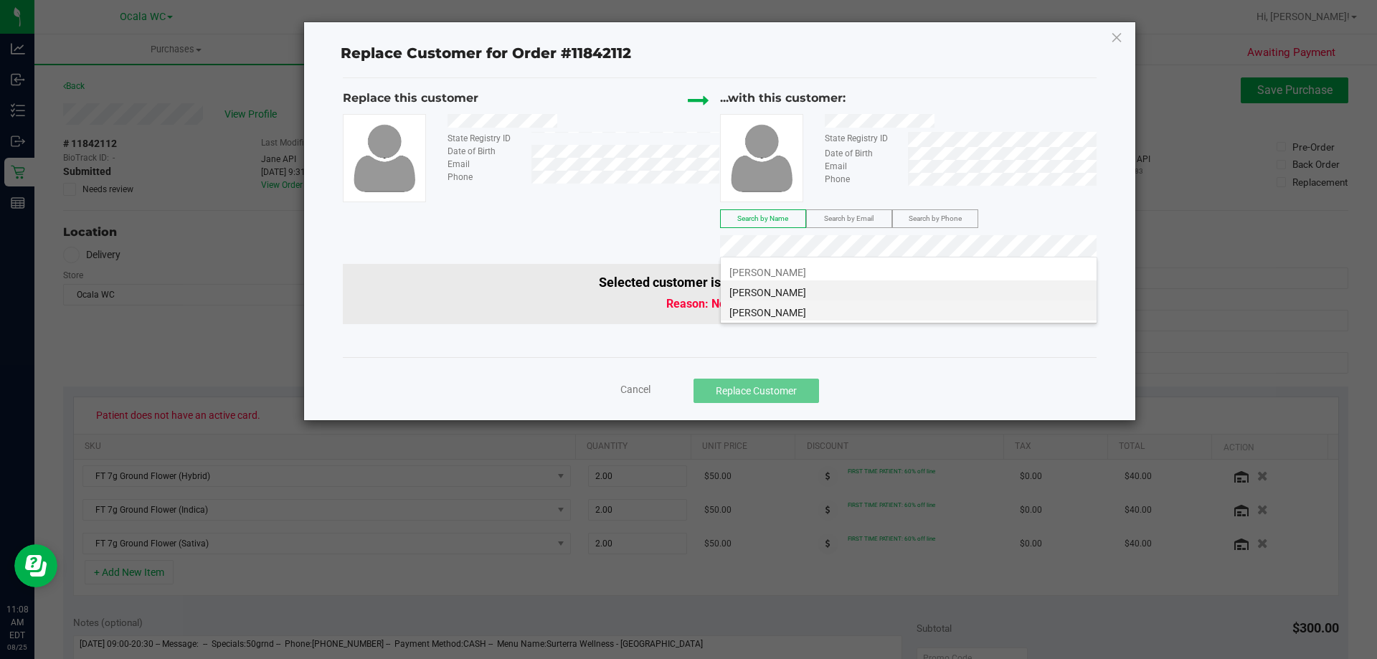  Describe the element at coordinates (636, 390) in the screenshot. I see `span: Cancel` at that location.